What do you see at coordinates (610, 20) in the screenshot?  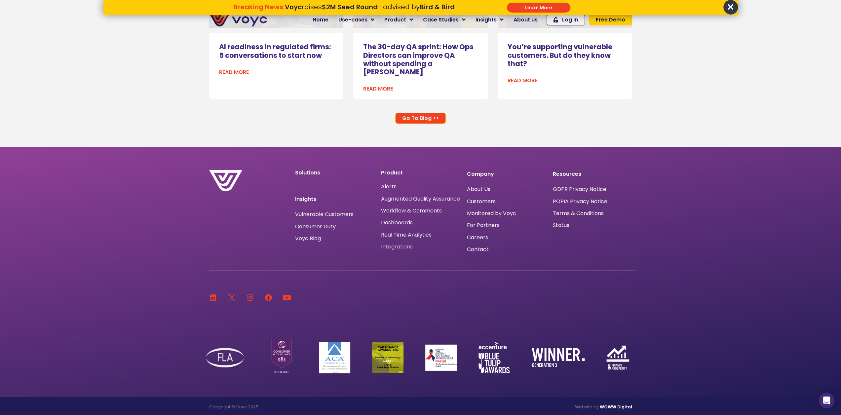 I see `a: Free Demo` at bounding box center [610, 20].